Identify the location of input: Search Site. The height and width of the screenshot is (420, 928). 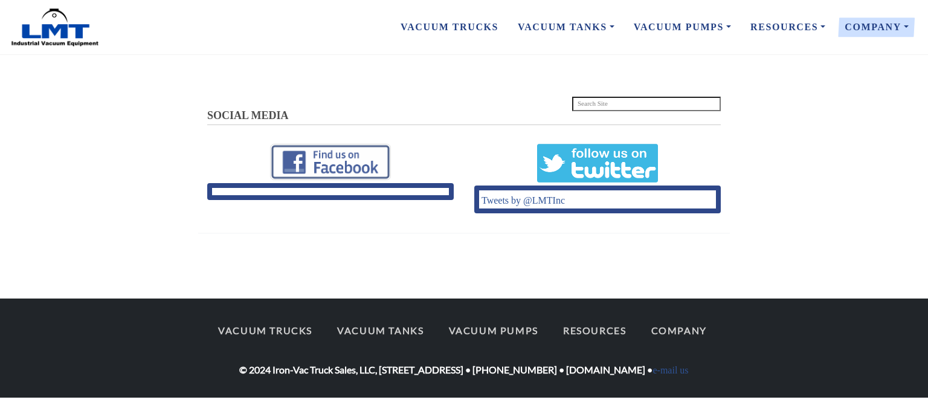
(647, 104).